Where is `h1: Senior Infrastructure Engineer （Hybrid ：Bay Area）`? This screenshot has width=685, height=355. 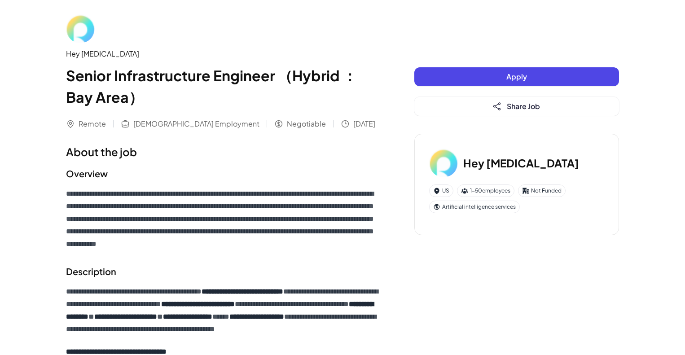 h1: Senior Infrastructure Engineer （Hybrid ：Bay Area） is located at coordinates (222, 86).